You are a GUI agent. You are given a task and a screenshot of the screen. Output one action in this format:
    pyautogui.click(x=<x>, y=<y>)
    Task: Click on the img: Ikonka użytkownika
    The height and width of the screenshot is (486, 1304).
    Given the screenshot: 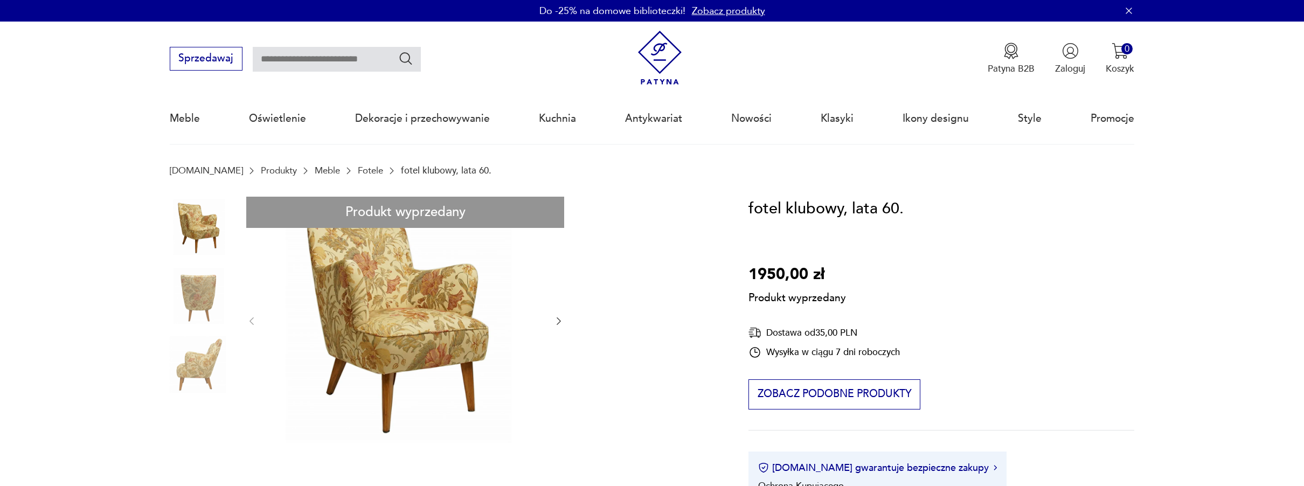 What is the action you would take?
    pyautogui.click(x=1070, y=51)
    